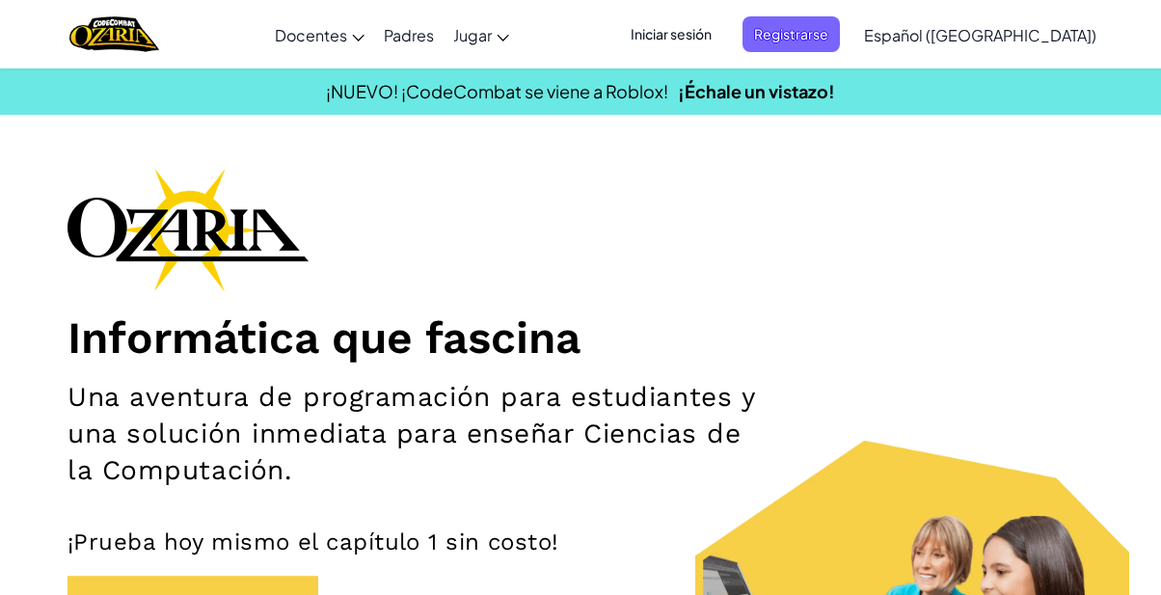 This screenshot has width=1161, height=595. Describe the element at coordinates (472, 35) in the screenshot. I see `span: Jugar` at that location.